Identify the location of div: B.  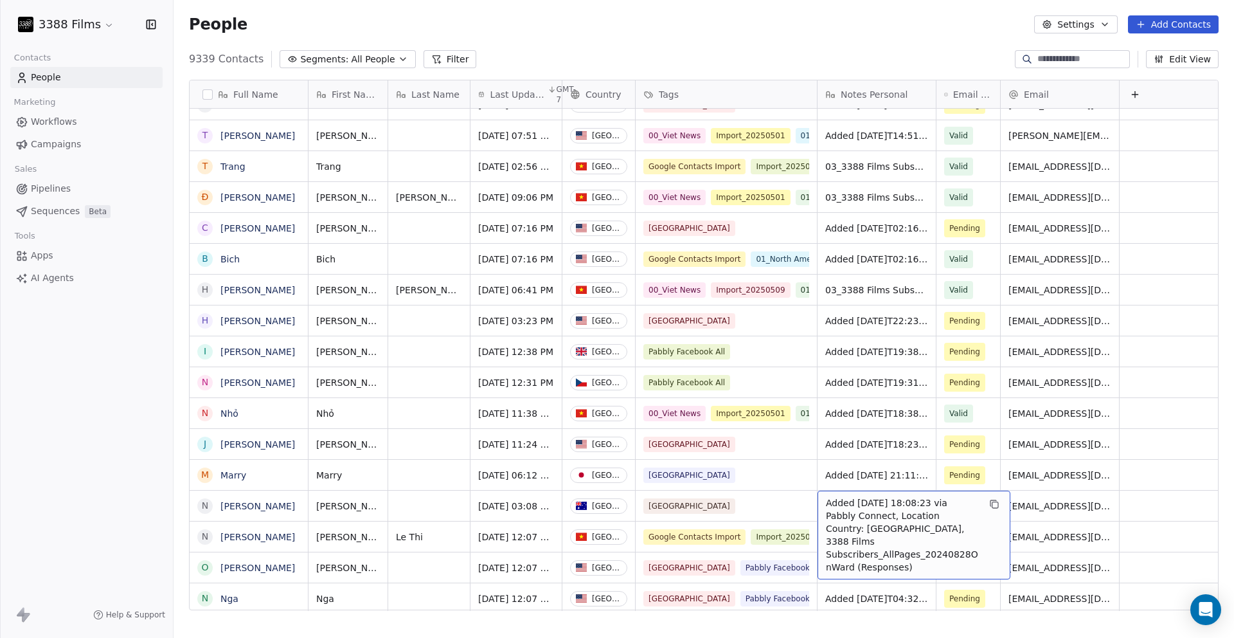
(205, 258).